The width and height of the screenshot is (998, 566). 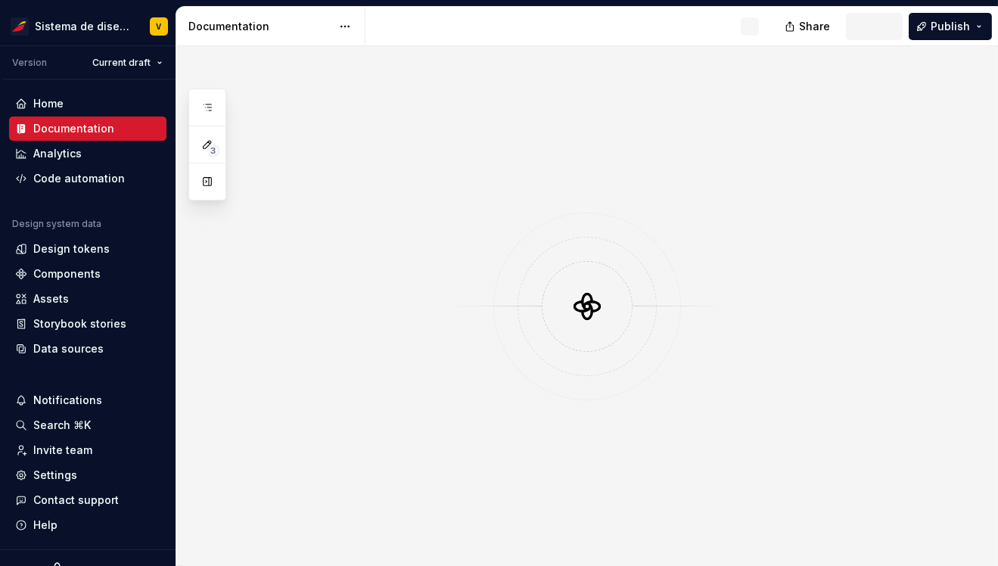 I want to click on a: Code automation, so click(x=88, y=179).